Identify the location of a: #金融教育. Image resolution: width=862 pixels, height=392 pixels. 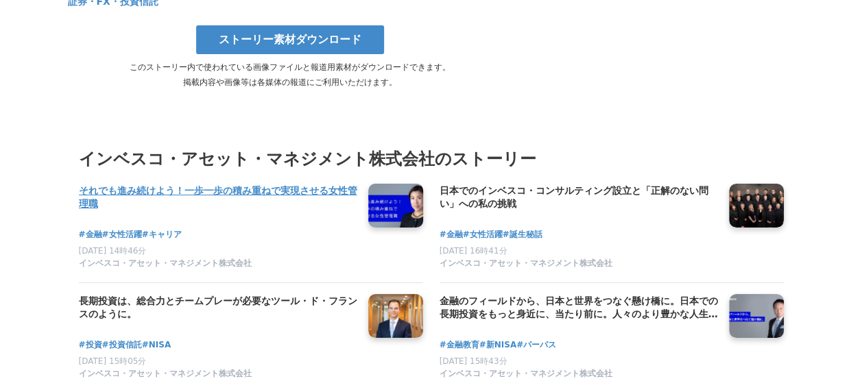
(460, 345).